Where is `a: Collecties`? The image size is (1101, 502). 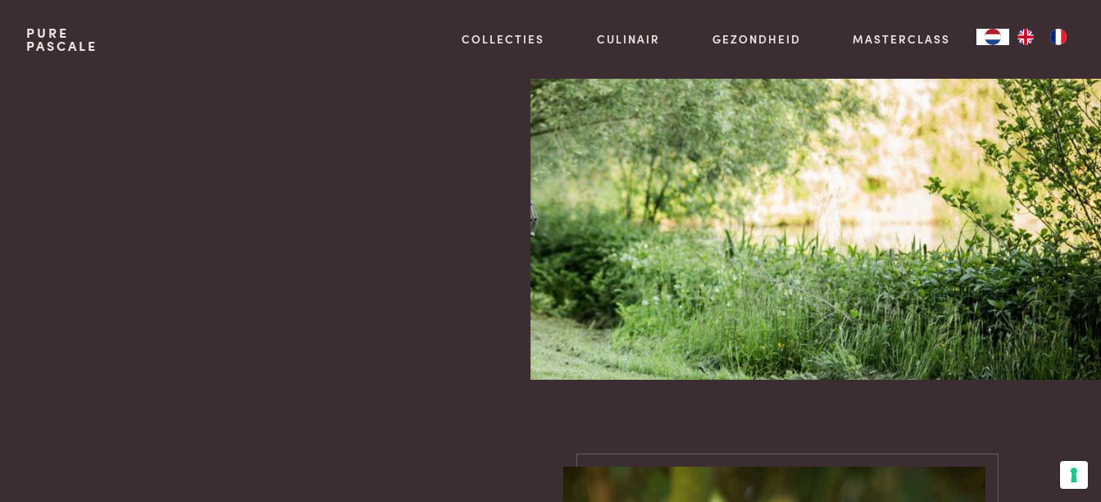
a: Collecties is located at coordinates (503, 39).